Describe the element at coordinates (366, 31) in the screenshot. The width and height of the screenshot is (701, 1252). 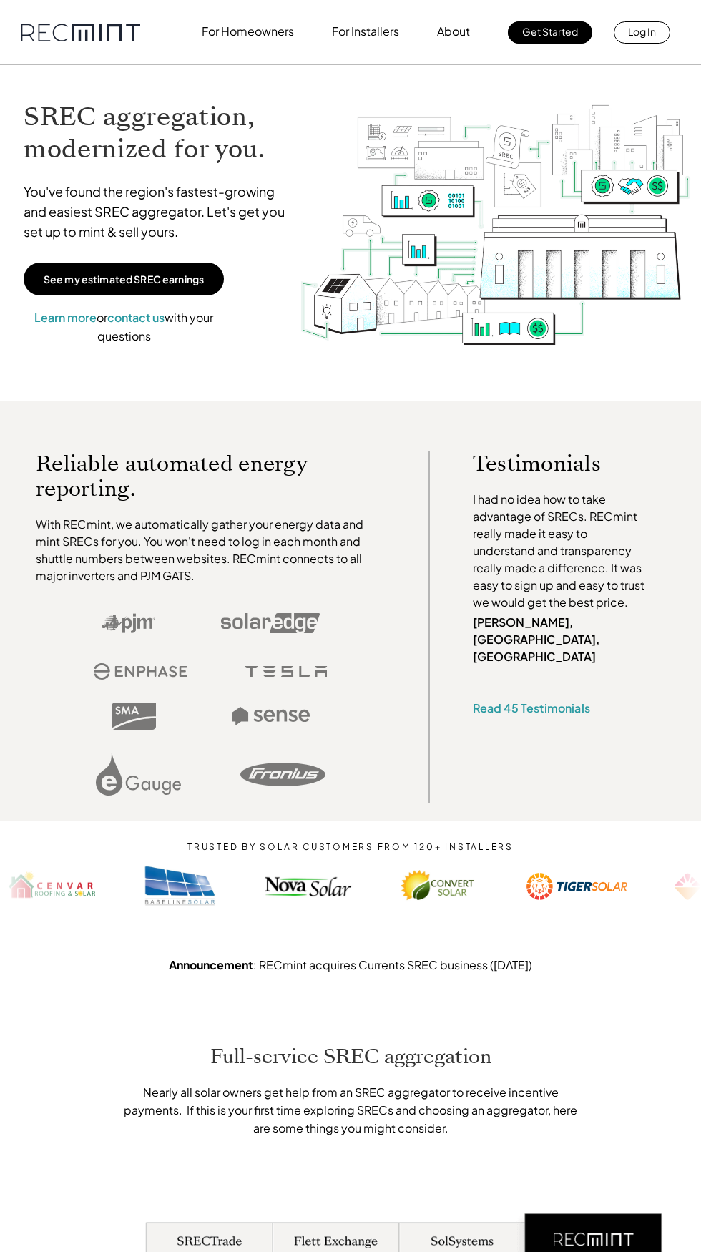
I see `p: For Installers` at that location.